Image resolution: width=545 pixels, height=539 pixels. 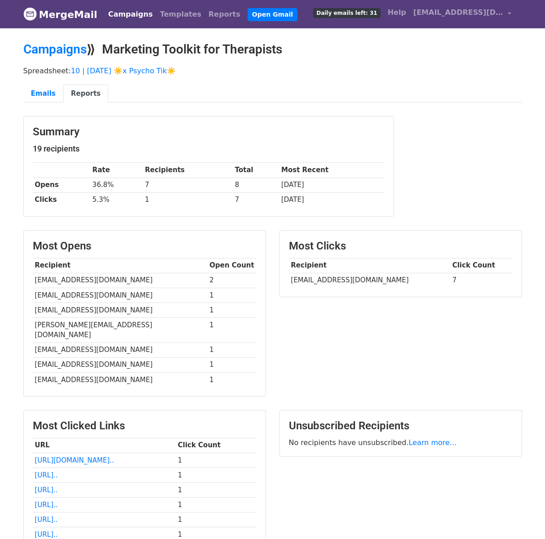 What do you see at coordinates (181, 14) in the screenshot?
I see `a: Templates` at bounding box center [181, 14].